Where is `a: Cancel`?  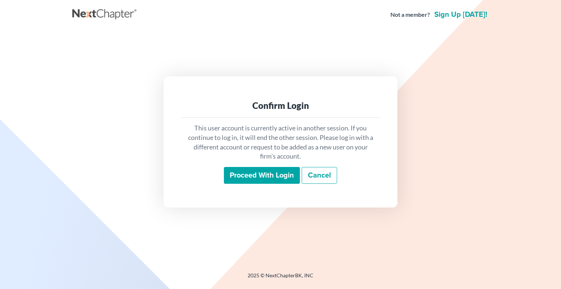
a: Cancel is located at coordinates (319, 175).